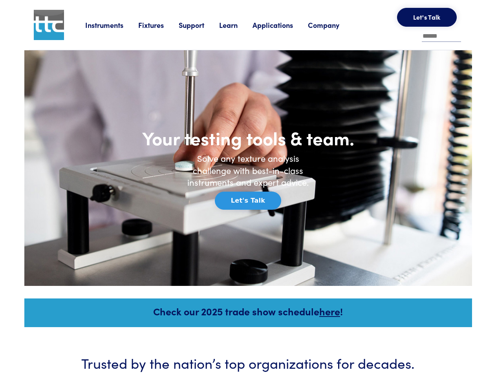 The height and width of the screenshot is (377, 496). I want to click on a: Fixtures, so click(158, 25).